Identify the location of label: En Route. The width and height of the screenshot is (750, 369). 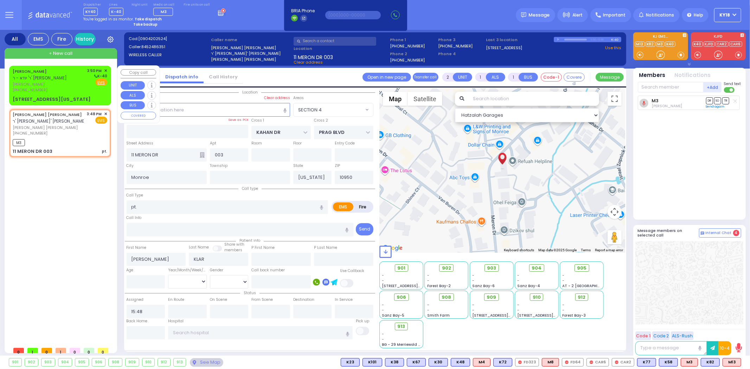
(176, 300).